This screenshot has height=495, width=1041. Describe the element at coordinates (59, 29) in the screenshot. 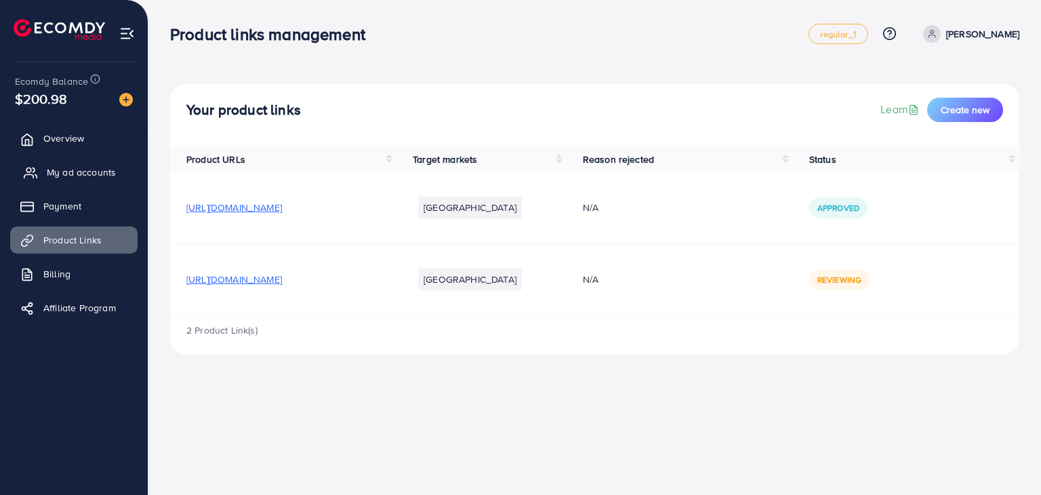

I see `img: logo` at that location.